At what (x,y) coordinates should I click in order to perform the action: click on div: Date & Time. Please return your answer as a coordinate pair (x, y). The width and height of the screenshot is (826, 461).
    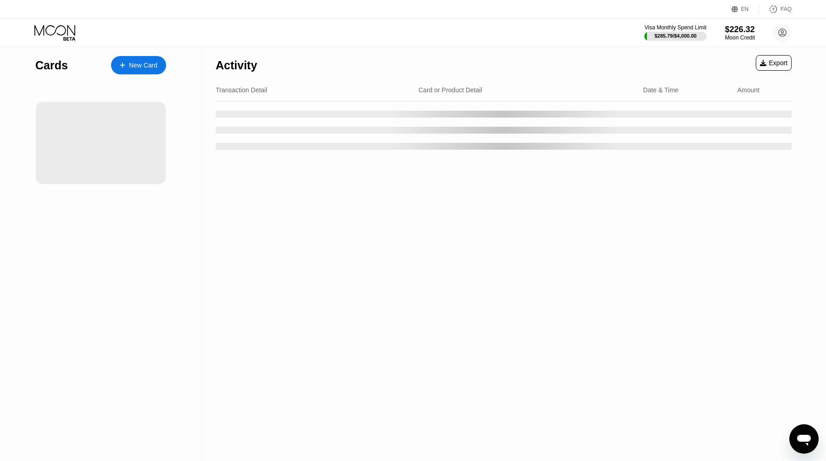
    Looking at the image, I should click on (660, 90).